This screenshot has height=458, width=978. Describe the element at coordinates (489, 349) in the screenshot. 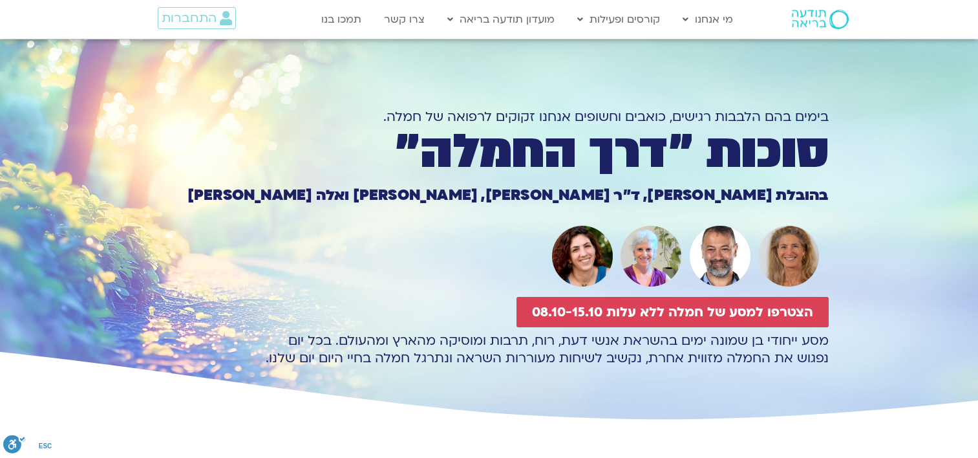

I see `p: מסע ייחודי בן שמונה ימים בהשראת אנשי דעת, רוח, תרבות ומוסיקה מהארץ ומהעולם. בכל יום נפגוש את החמל...` at that location.